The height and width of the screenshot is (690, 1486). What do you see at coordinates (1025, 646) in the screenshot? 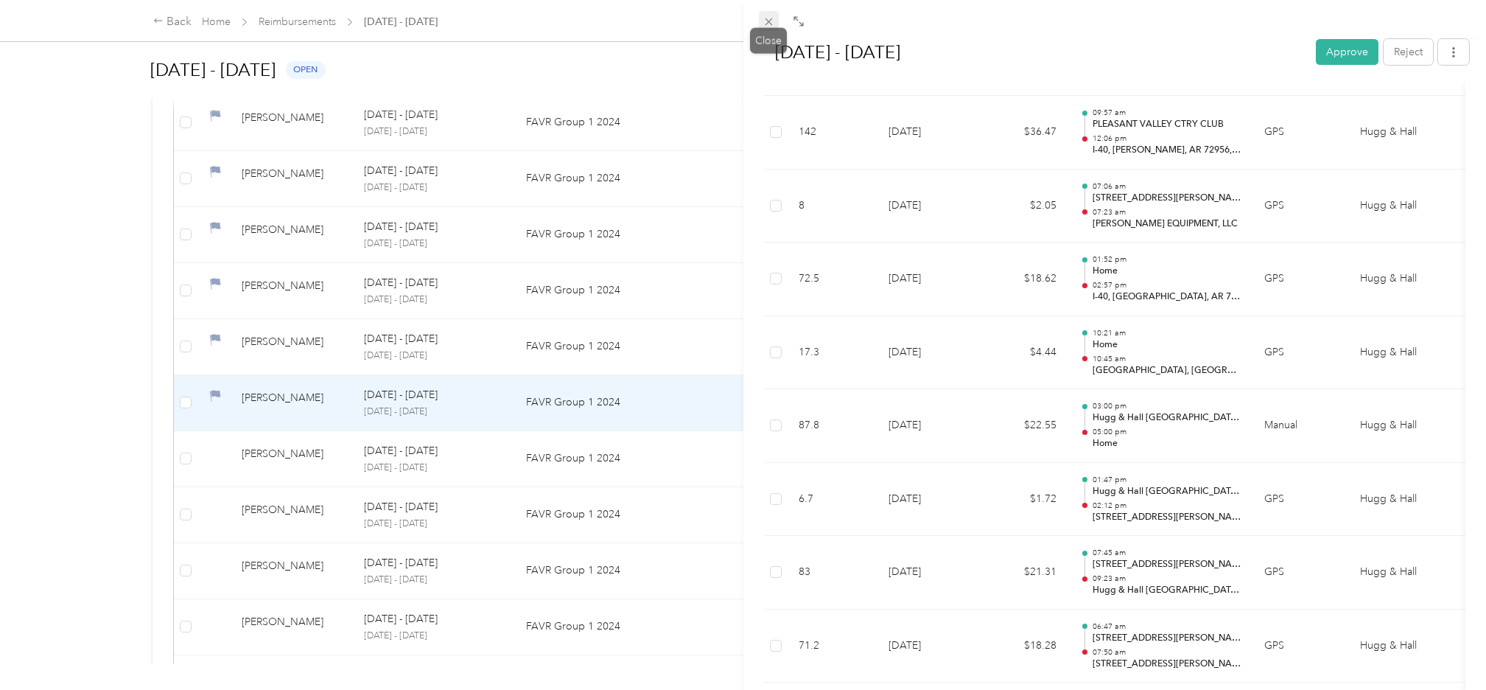
I see `td: $18.28` at bounding box center [1025, 646].